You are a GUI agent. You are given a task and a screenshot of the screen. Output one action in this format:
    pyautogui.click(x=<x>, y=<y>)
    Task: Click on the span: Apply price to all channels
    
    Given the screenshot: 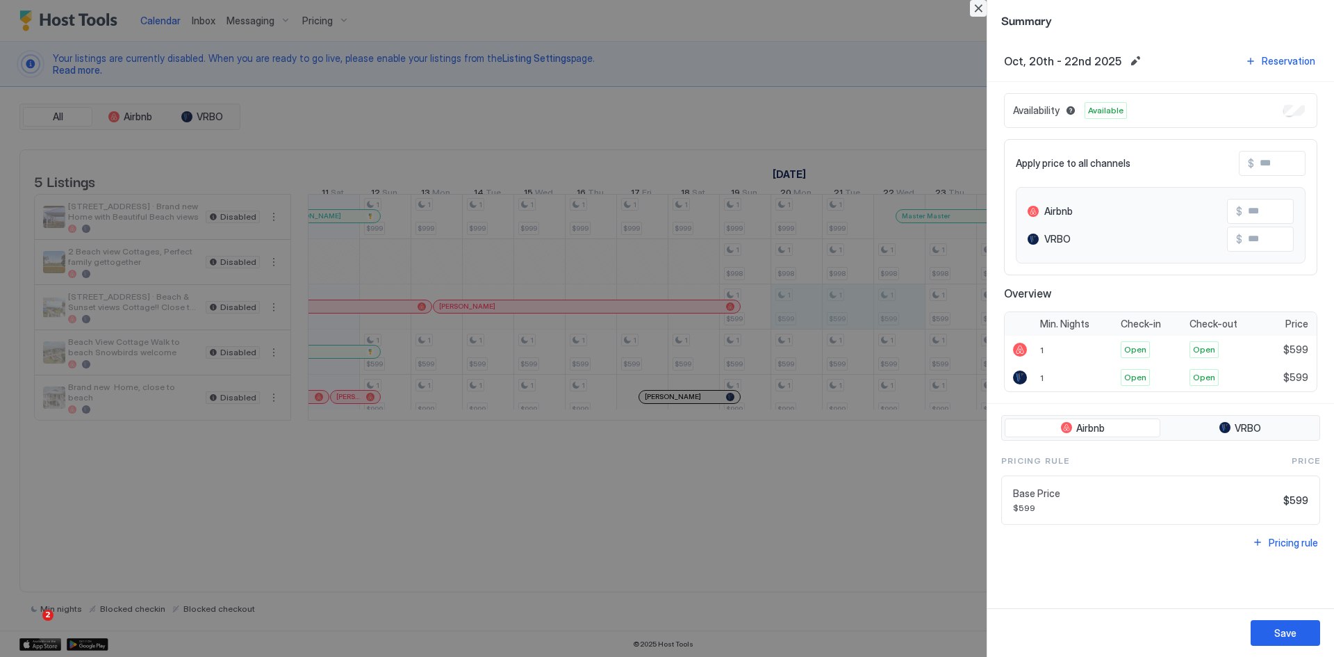 What is the action you would take?
    pyautogui.click(x=1073, y=163)
    